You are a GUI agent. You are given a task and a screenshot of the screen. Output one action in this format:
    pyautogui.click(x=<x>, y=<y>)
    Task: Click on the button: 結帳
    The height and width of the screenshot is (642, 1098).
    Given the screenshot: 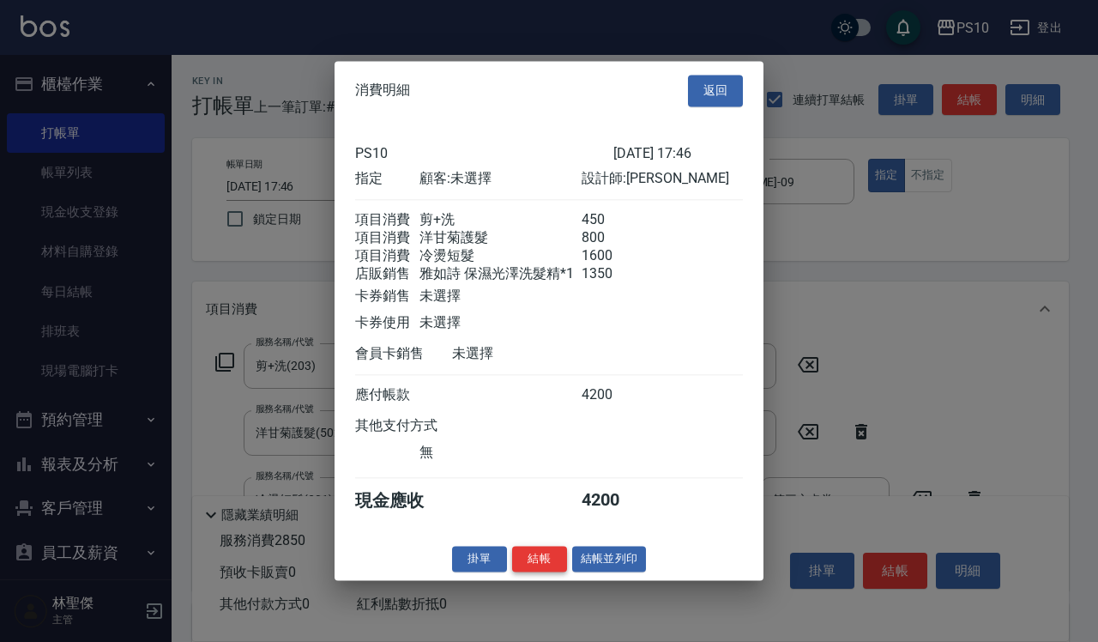 What is the action you would take?
    pyautogui.click(x=540, y=559)
    